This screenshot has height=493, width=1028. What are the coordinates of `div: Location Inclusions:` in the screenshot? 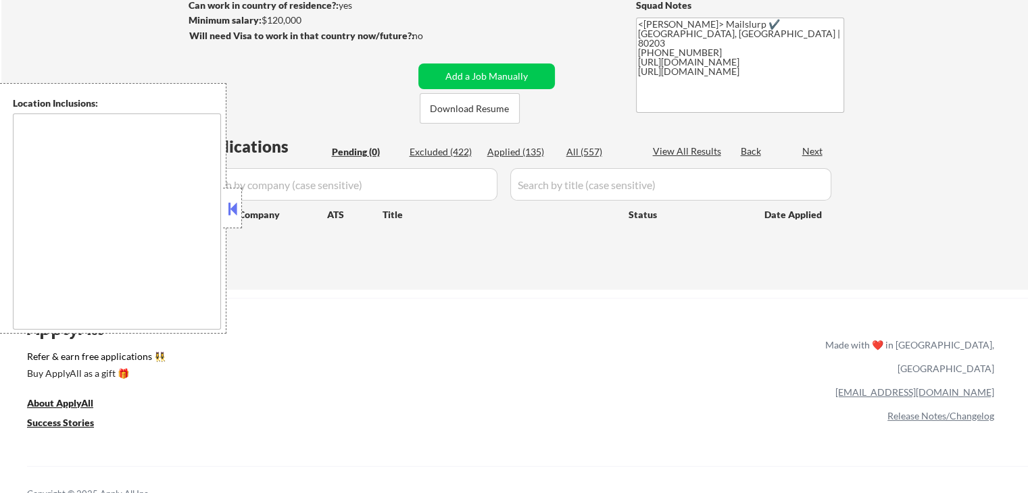 It's located at (117, 103).